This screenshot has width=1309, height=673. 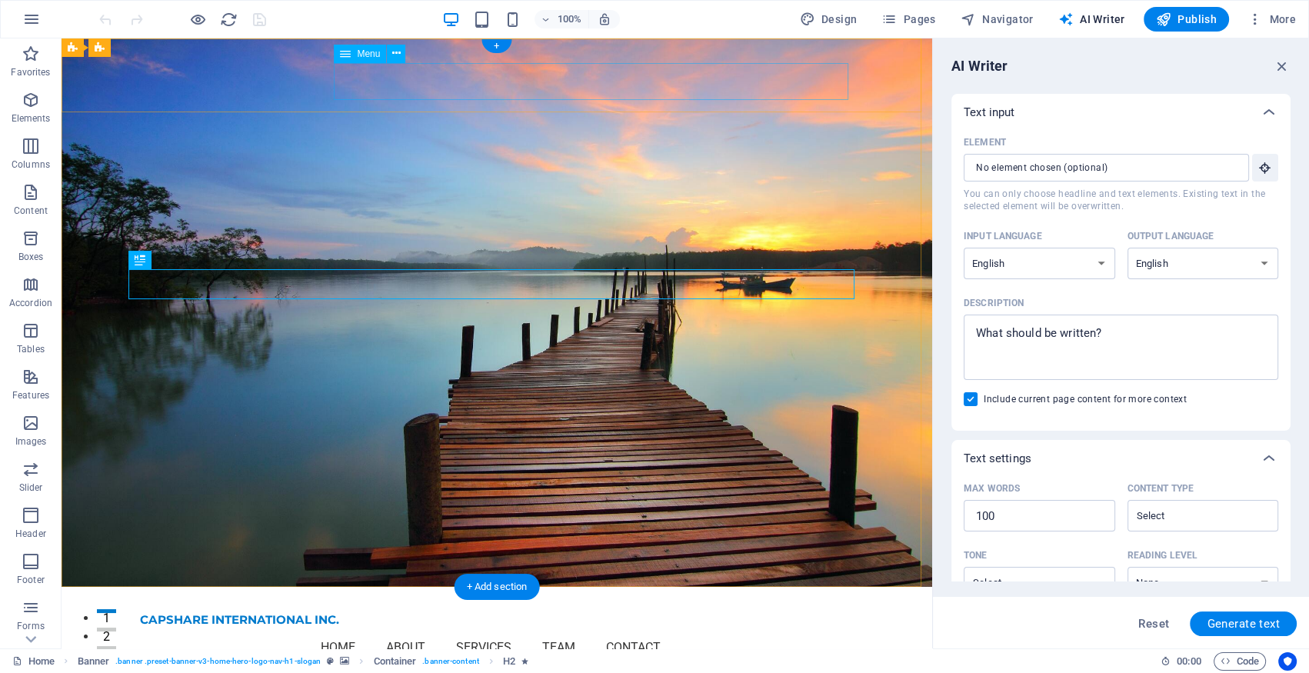 I want to click on button: Pages, so click(x=908, y=19).